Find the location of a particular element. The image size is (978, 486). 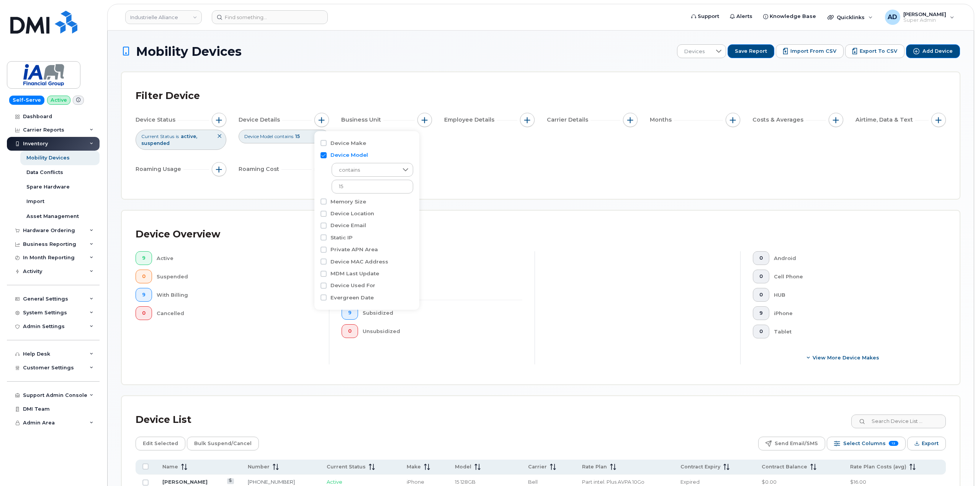

span: Model is located at coordinates (463, 467).